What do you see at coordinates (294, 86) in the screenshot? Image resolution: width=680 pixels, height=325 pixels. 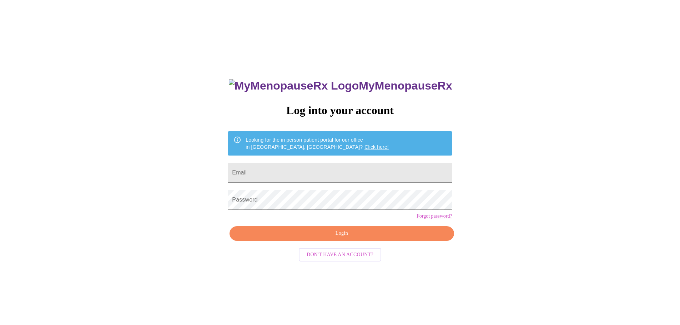 I see `img: MyMenopauseRx Logo` at bounding box center [294, 86].